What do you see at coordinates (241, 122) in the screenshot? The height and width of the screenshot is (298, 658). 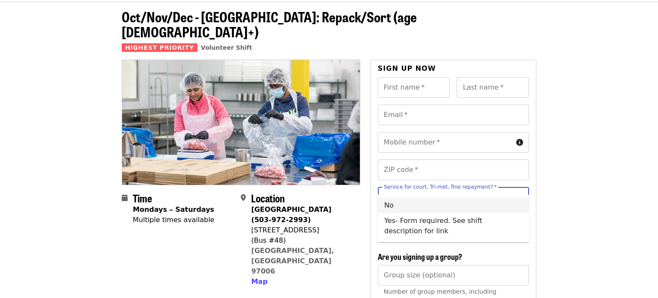 I see `img: Oct/Nov/Dec - Beaverton: Repack/Sort (age 10+) organized by Oregon Food Bank` at bounding box center [241, 122].